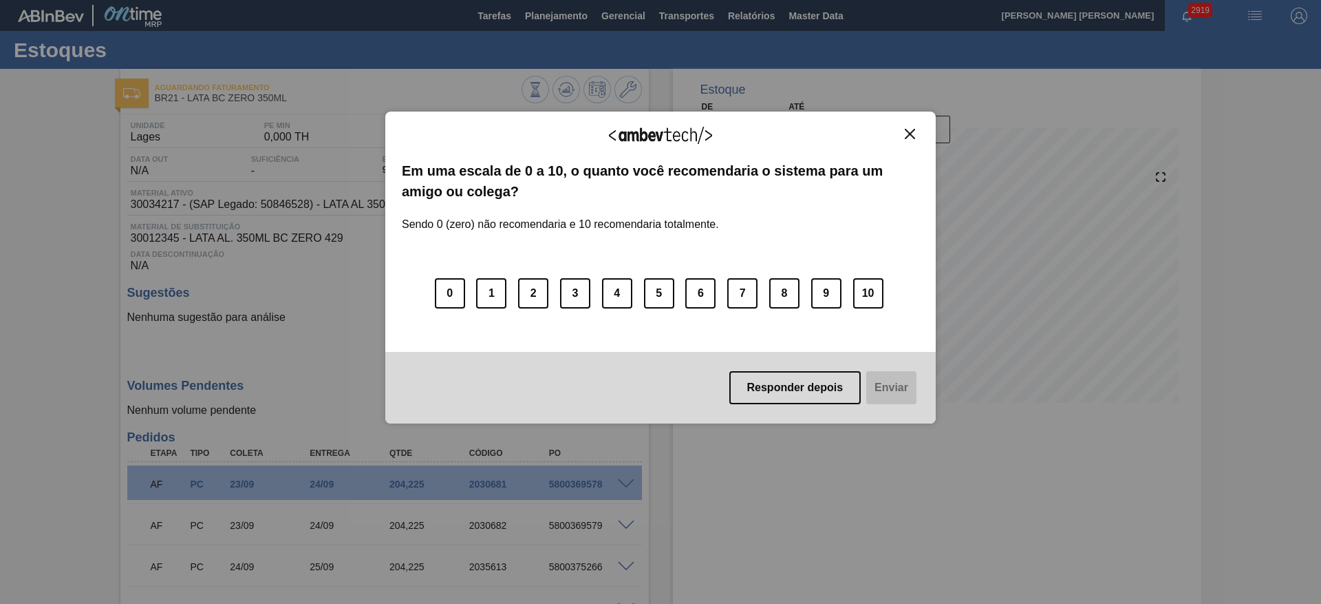 The height and width of the screenshot is (604, 1321). What do you see at coordinates (575, 293) in the screenshot?
I see `button: 3` at bounding box center [575, 293].